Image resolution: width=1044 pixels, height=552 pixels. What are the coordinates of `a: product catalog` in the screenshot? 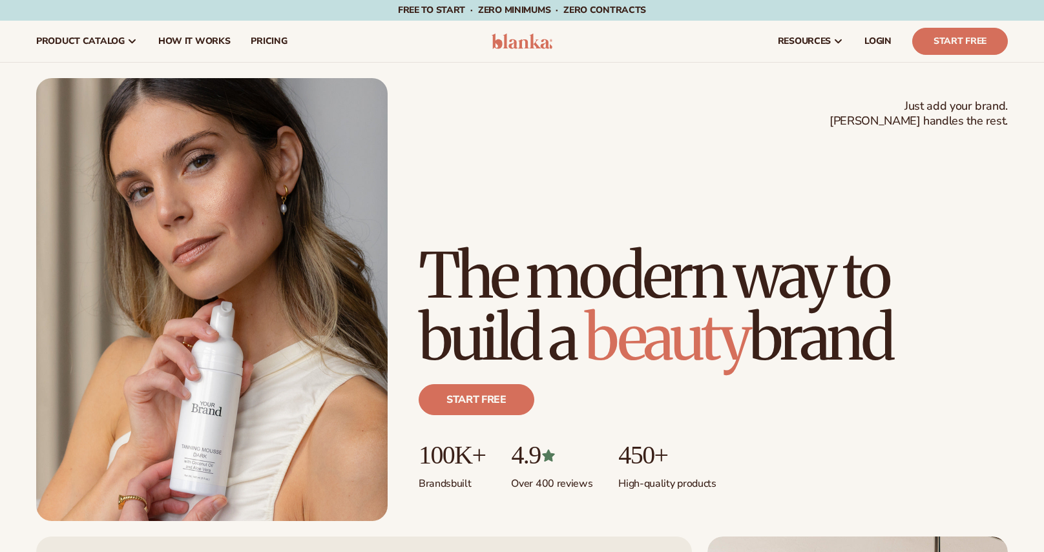 It's located at (87, 41).